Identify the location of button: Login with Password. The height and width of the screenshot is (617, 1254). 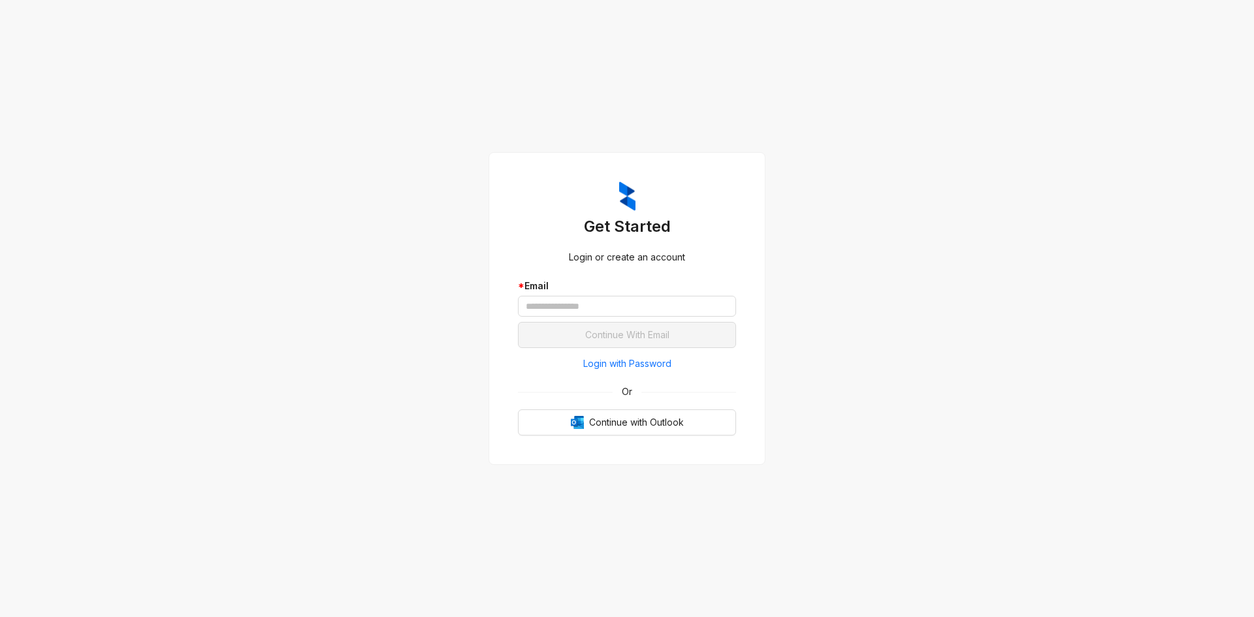
(627, 364).